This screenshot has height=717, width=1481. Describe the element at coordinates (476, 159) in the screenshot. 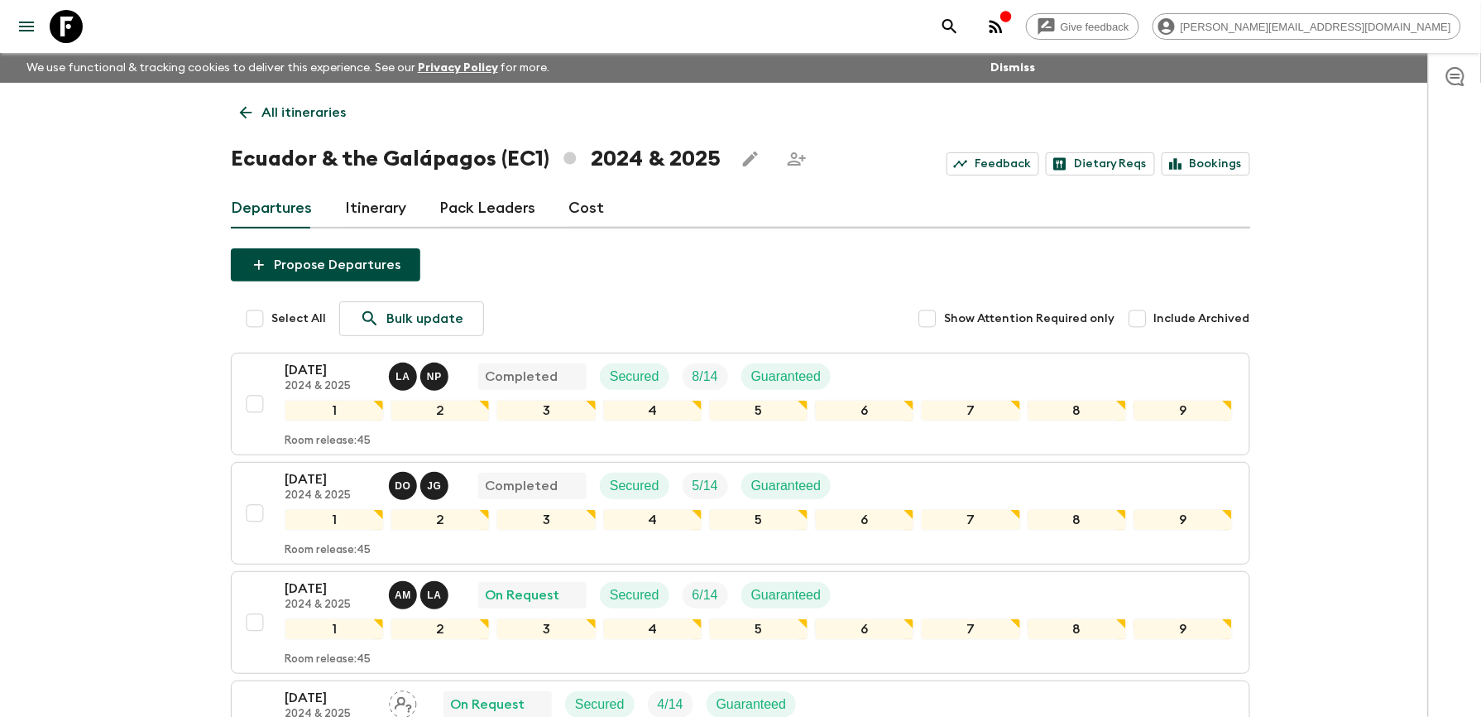

I see `h1: Ecuador & the Galápagos (EC1) 2024 & 2025` at that location.